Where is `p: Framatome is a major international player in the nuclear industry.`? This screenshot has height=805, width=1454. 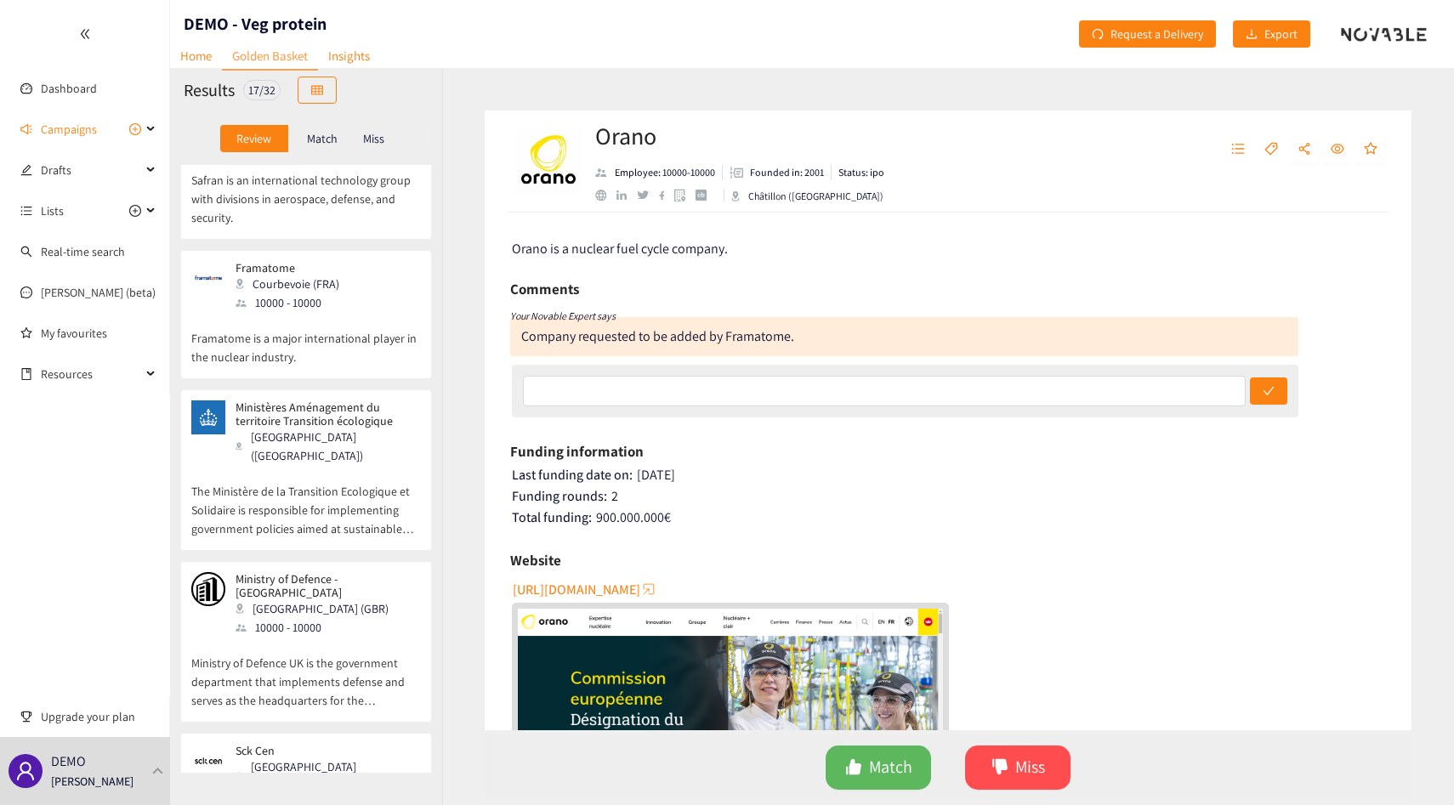 p: Framatome is a major international player in the nuclear industry. is located at coordinates (306, 339).